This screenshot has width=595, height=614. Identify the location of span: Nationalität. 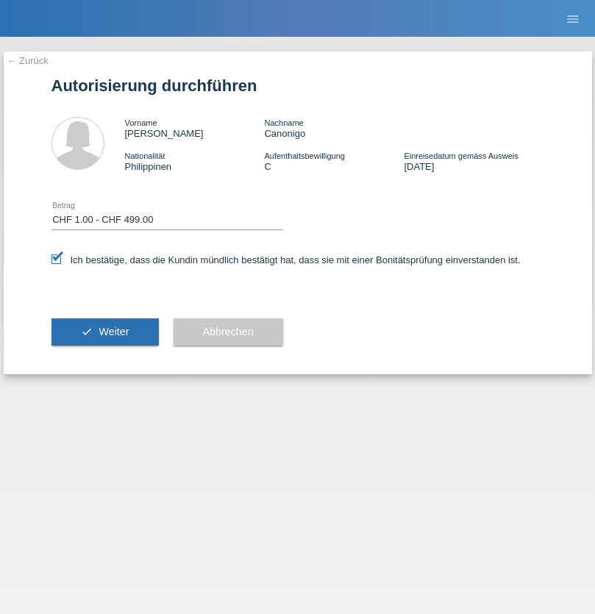
(145, 156).